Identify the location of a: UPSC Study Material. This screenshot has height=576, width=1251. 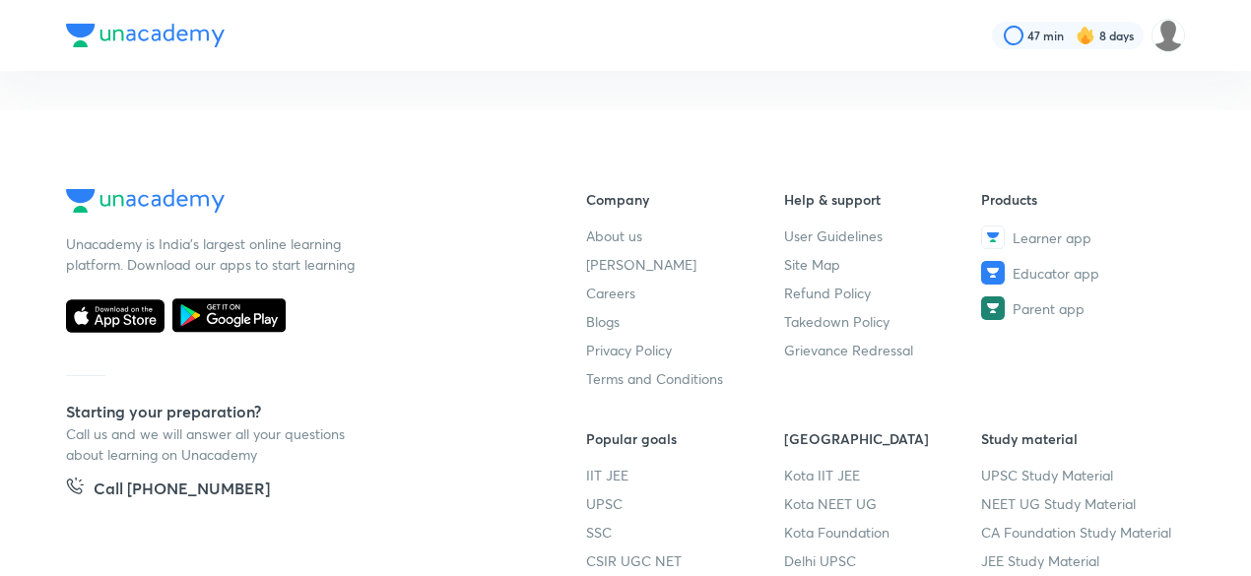
(1080, 475).